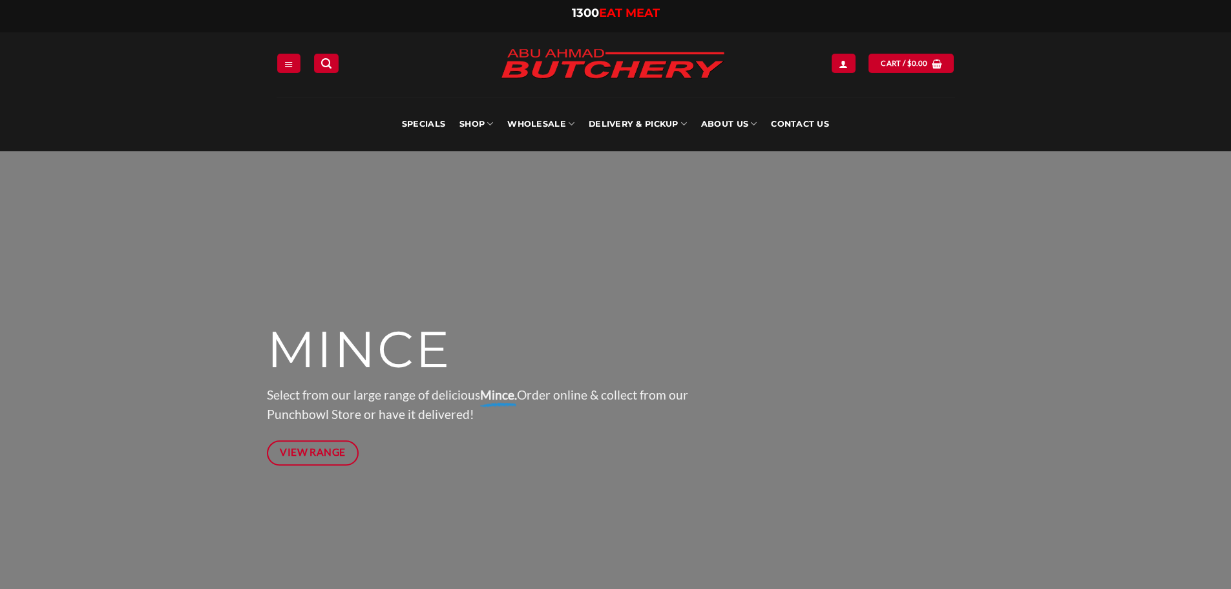  I want to click on span: Cart /, so click(904, 63).